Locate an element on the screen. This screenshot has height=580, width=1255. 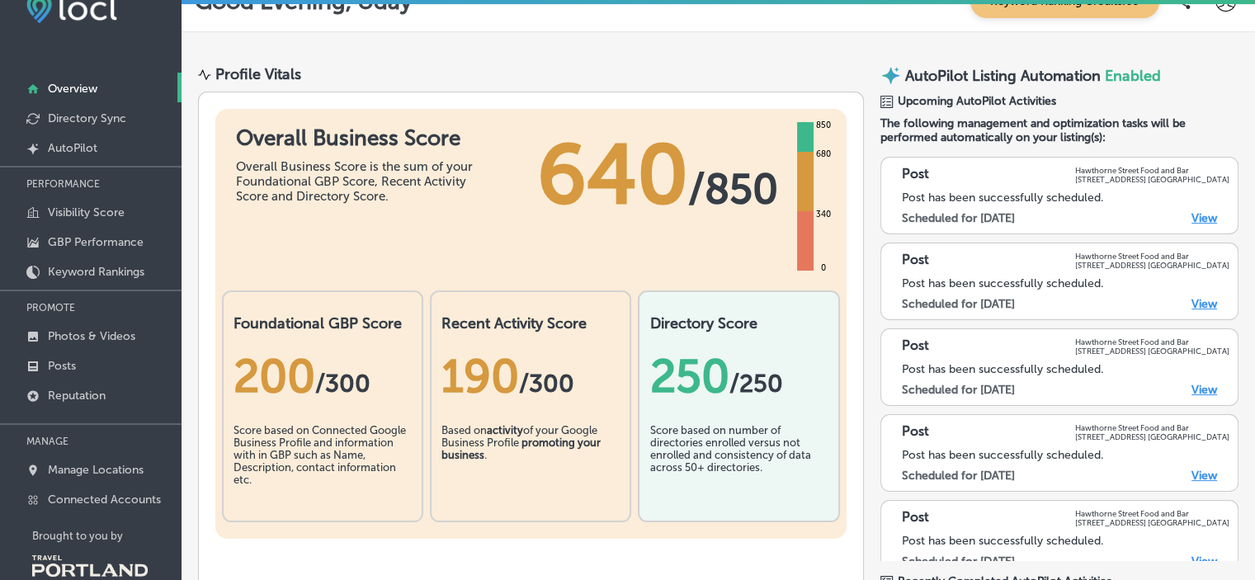
span: / 850 is located at coordinates (733, 189).